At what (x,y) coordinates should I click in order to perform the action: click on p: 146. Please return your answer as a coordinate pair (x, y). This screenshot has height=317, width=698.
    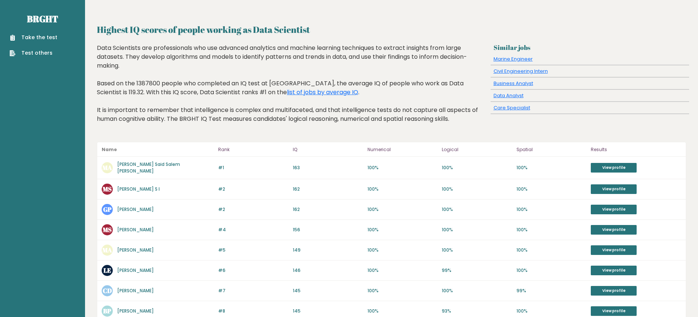
    Looking at the image, I should click on (328, 270).